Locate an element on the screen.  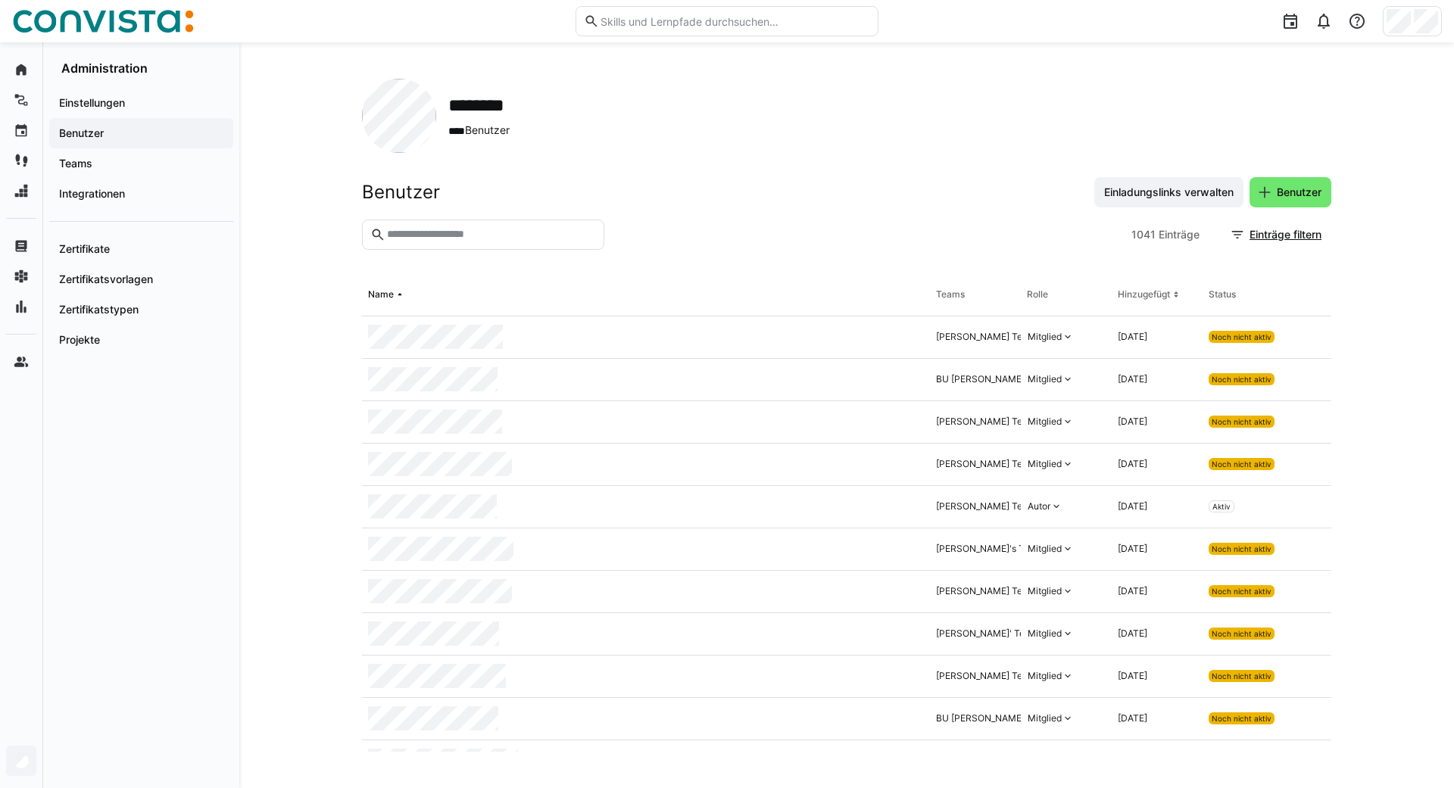
div: Rolle is located at coordinates (1037, 295).